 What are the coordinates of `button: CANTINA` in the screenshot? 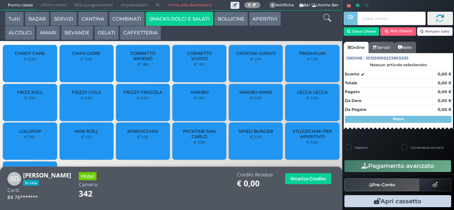 It's located at (93, 19).